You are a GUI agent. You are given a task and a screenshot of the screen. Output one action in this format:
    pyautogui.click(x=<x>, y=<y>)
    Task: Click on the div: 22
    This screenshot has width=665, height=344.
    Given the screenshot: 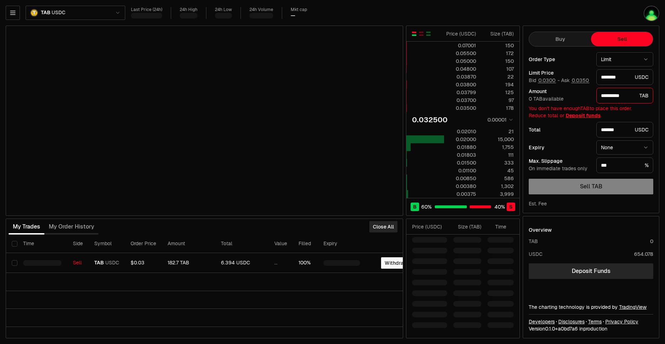 What is the action you would take?
    pyautogui.click(x=498, y=77)
    